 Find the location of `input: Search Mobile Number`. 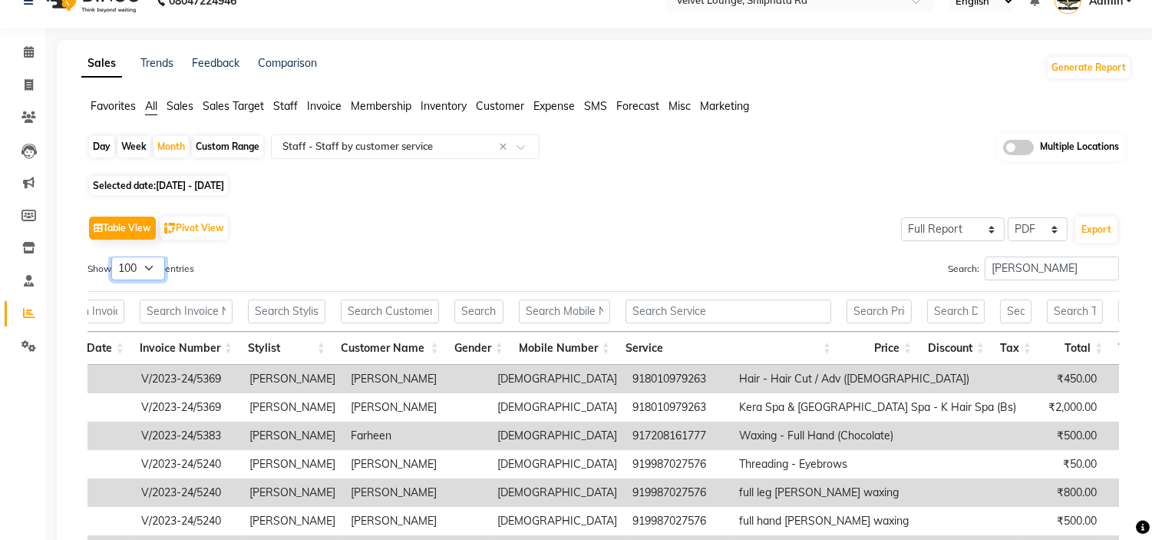

input: Search Mobile Number is located at coordinates (564, 311).